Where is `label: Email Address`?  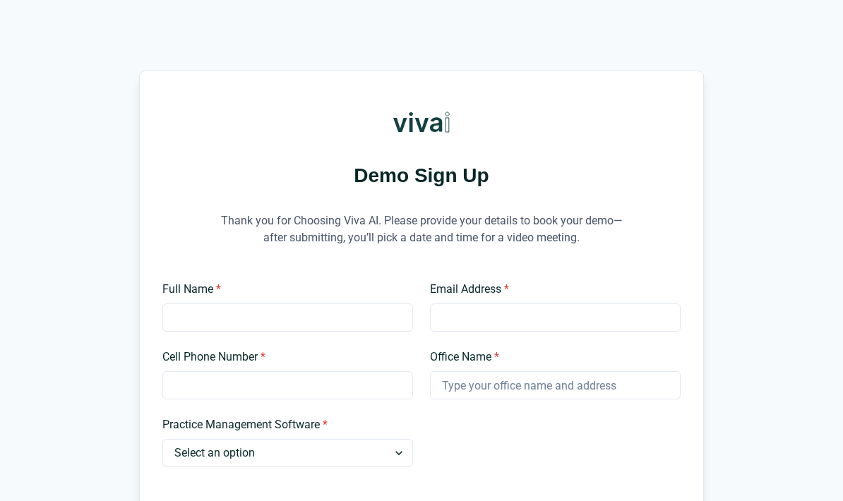
label: Email Address is located at coordinates (550, 289).